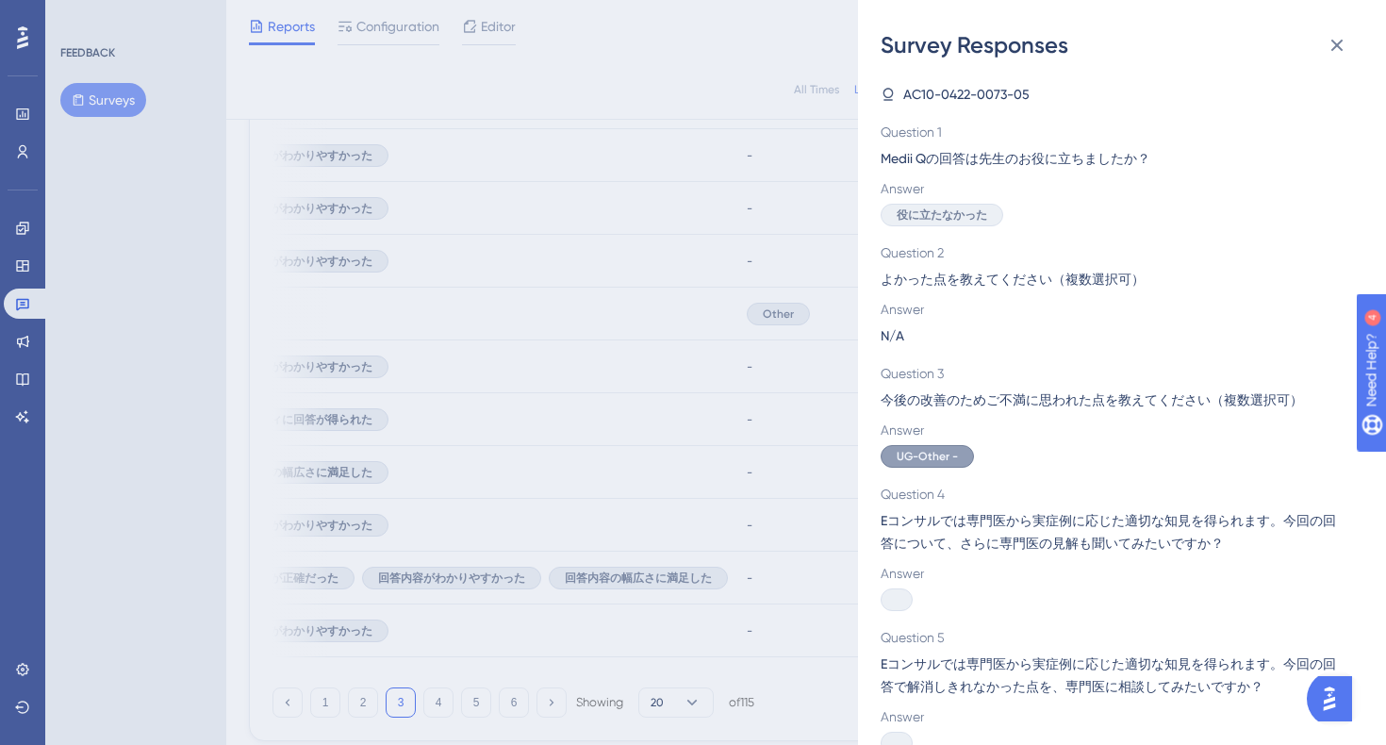 This screenshot has height=745, width=1386. What do you see at coordinates (1114, 637) in the screenshot?
I see `span: Question 5` at bounding box center [1114, 637].